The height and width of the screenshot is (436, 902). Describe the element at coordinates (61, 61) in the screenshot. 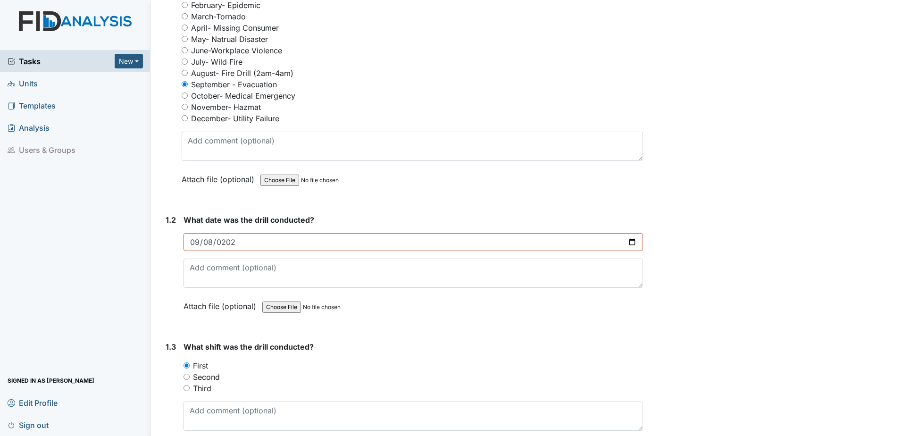

I see `a: Tasks` at that location.